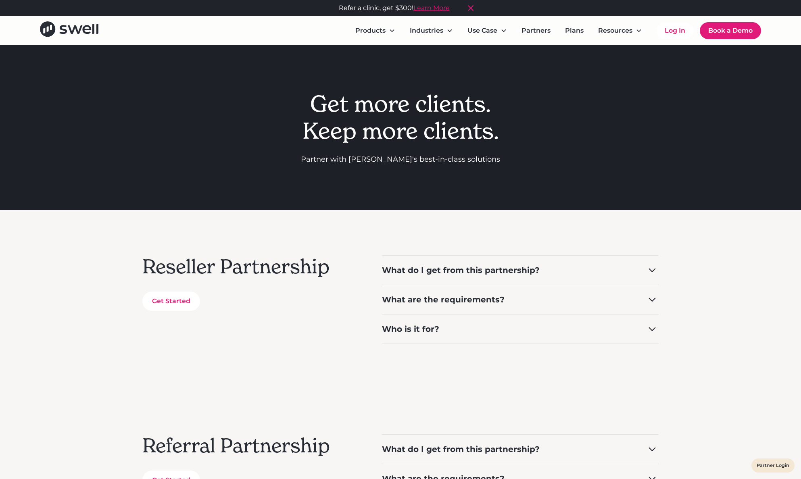 This screenshot has width=801, height=479. What do you see at coordinates (394, 8) in the screenshot?
I see `div: Refer a clinic, get $300!` at bounding box center [394, 8].